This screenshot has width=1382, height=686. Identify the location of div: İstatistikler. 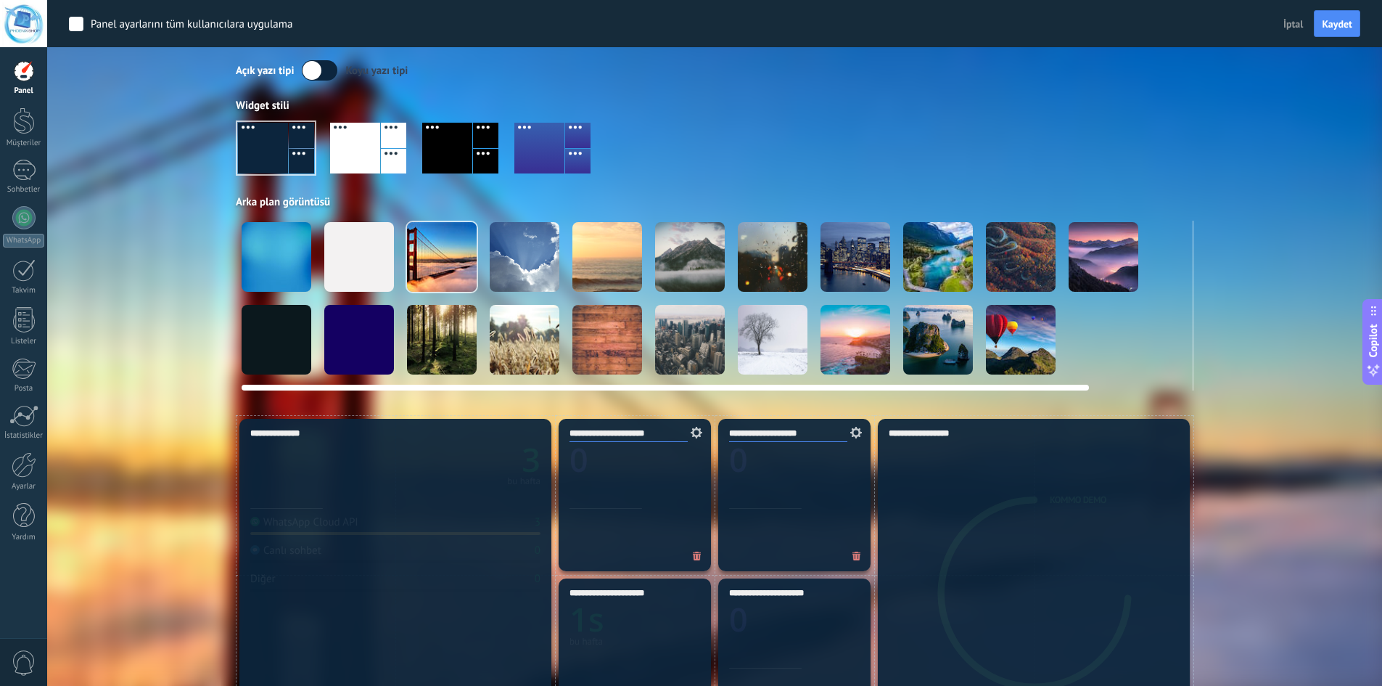
(24, 435).